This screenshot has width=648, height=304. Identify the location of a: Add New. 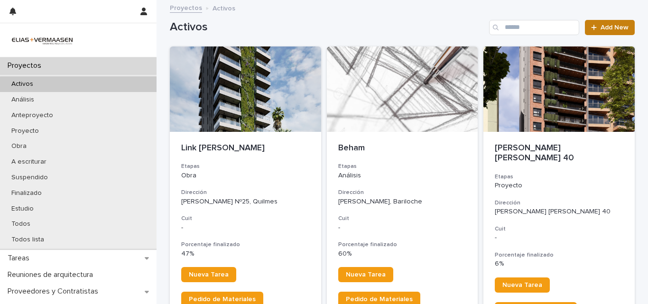
(610, 28).